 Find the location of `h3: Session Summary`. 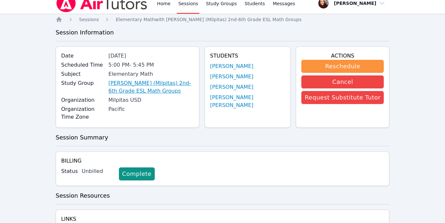

h3: Session Summary is located at coordinates (222, 138).